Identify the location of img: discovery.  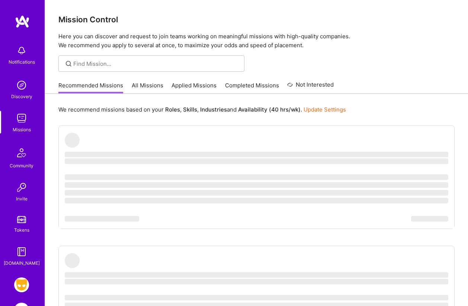
(22, 85).